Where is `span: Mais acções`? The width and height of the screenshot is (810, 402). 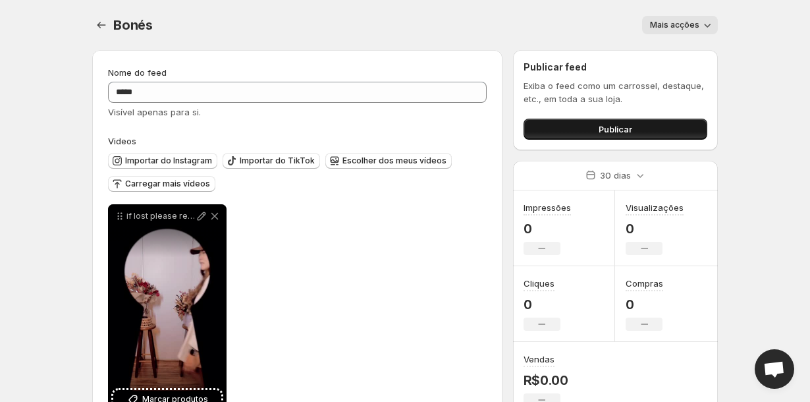 span: Mais acções is located at coordinates (674, 25).